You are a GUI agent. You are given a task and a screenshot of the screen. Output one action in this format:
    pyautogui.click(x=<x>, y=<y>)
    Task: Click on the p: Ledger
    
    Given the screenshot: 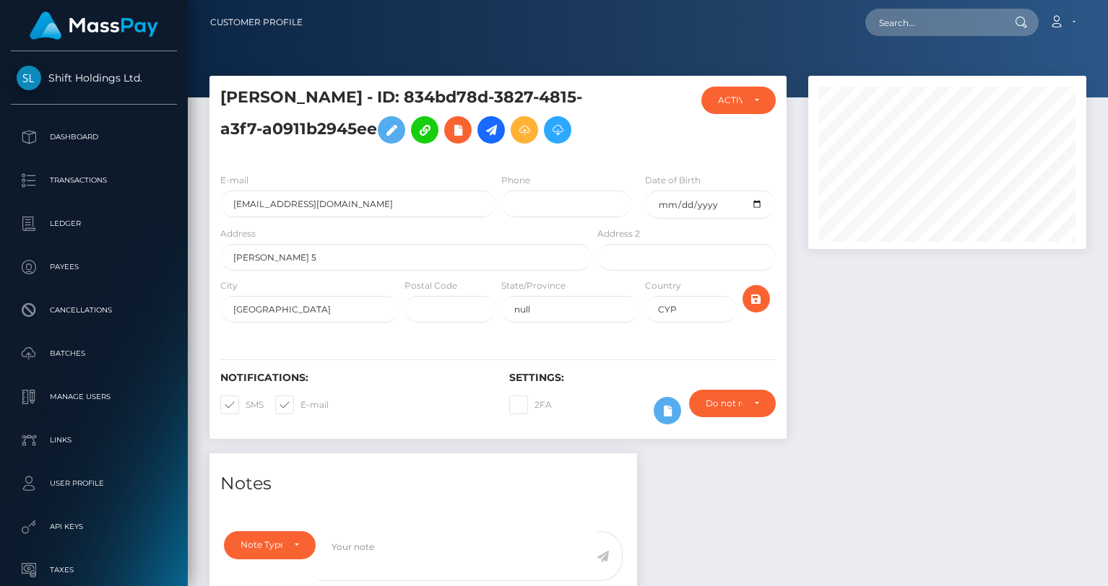 What is the action you would take?
    pyautogui.click(x=94, y=224)
    